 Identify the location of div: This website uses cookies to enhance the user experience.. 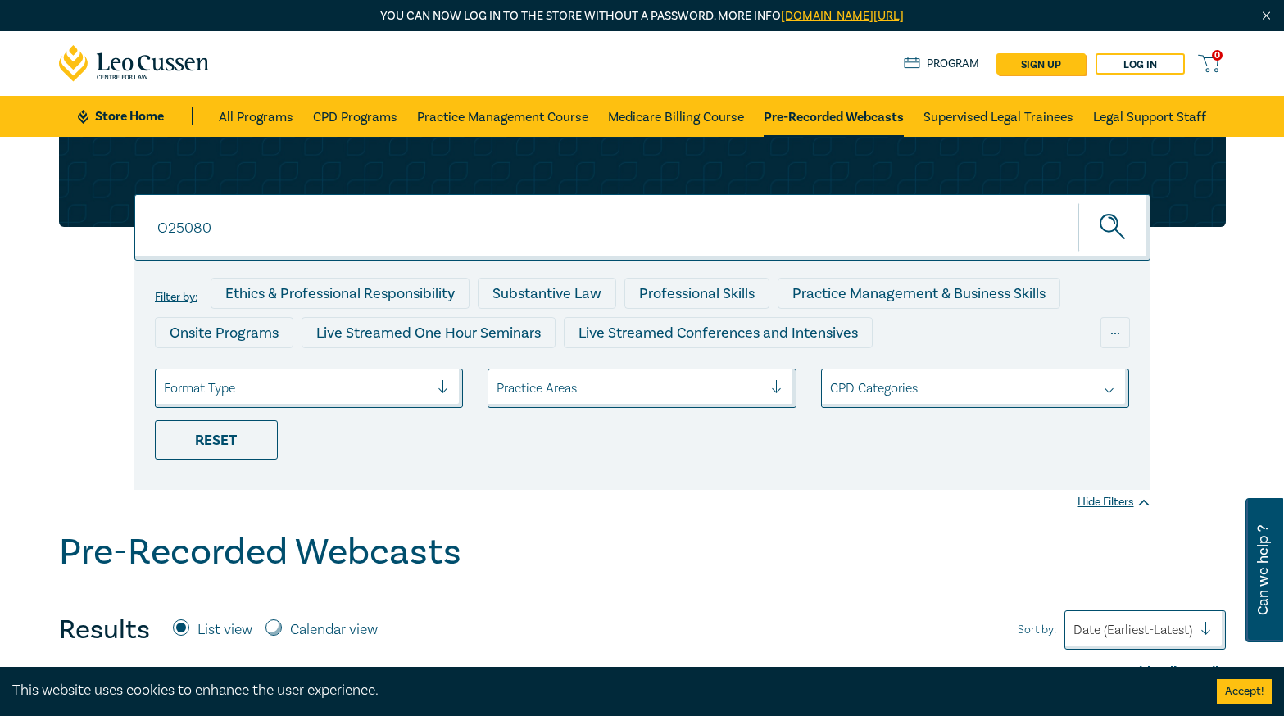
(602, 691).